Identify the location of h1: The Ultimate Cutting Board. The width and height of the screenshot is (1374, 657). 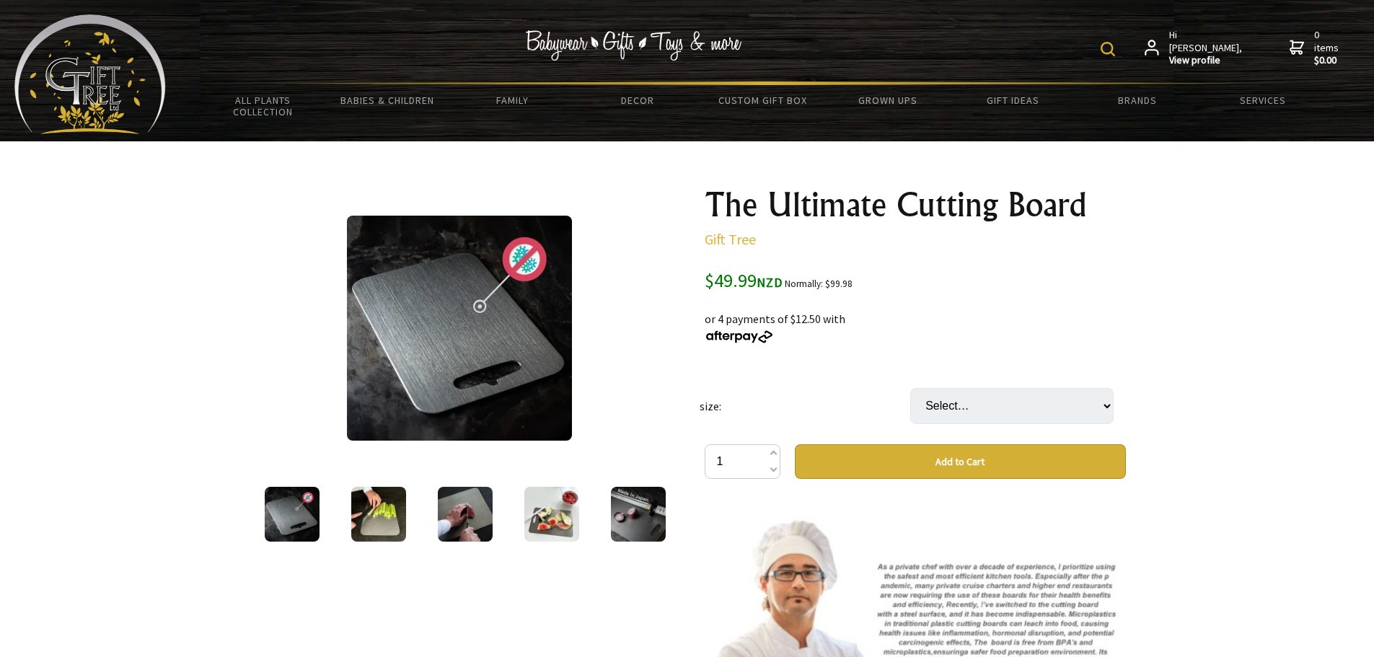
(915, 205).